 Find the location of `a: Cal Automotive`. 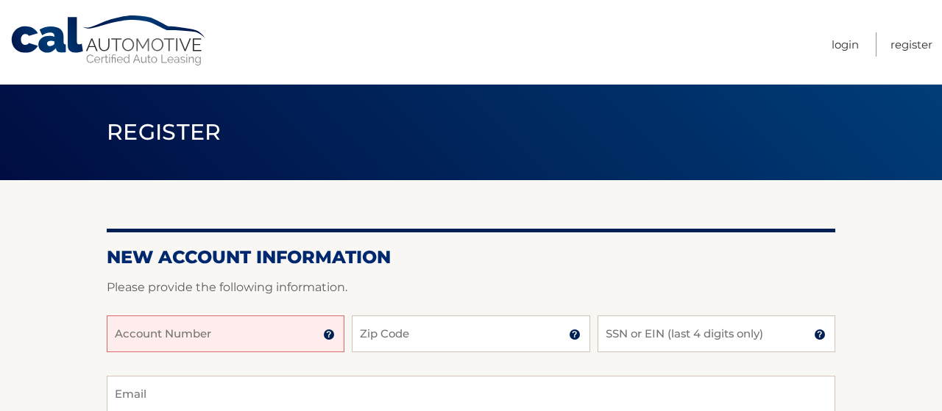

a: Cal Automotive is located at coordinates (109, 40).